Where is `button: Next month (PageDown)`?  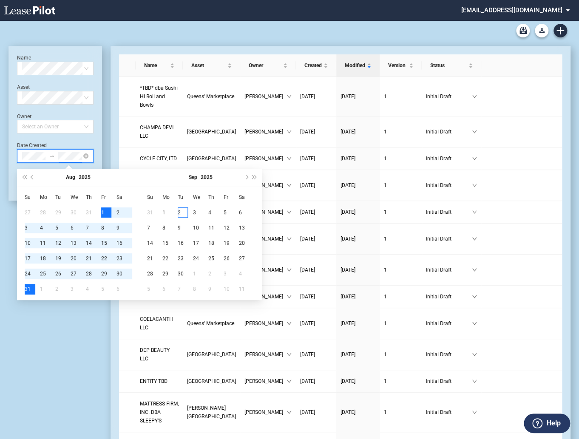
button: Next month (PageDown) is located at coordinates (246, 177).